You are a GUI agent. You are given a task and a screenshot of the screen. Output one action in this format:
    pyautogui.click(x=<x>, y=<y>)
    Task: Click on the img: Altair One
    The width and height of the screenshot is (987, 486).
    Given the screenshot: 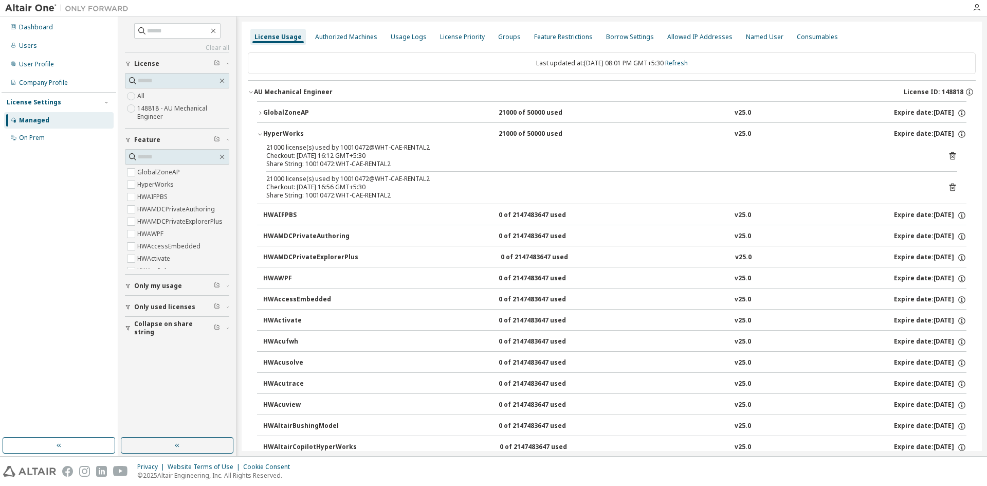 What is the action you would take?
    pyautogui.click(x=69, y=8)
    